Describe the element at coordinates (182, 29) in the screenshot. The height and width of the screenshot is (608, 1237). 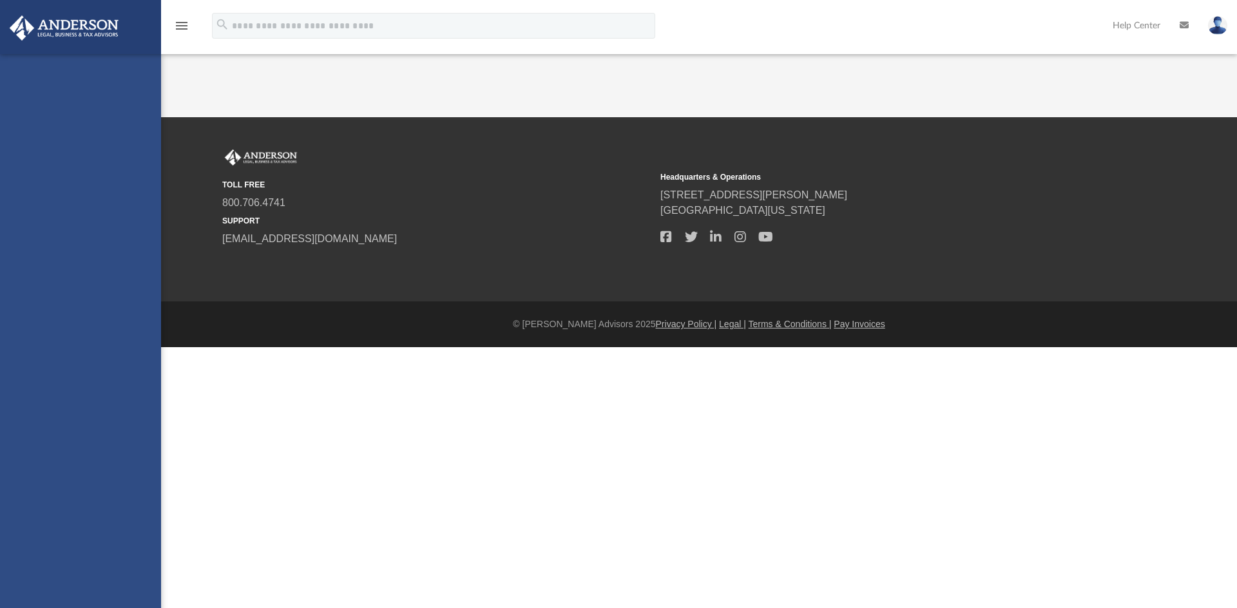
I see `a: menu` at that location.